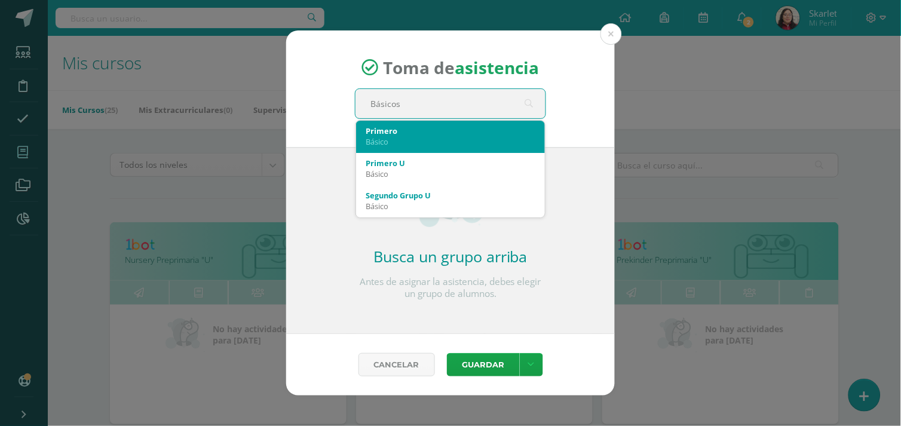 Image resolution: width=901 pixels, height=426 pixels. What do you see at coordinates (451, 256) in the screenshot?
I see `h2: Busca un grupo arriba` at bounding box center [451, 256].